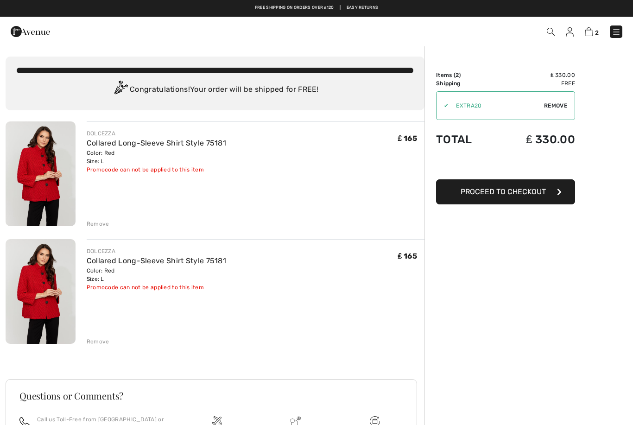 The height and width of the screenshot is (425, 633). Describe the element at coordinates (211, 396) in the screenshot. I see `h3: Questions or Comments?` at that location.